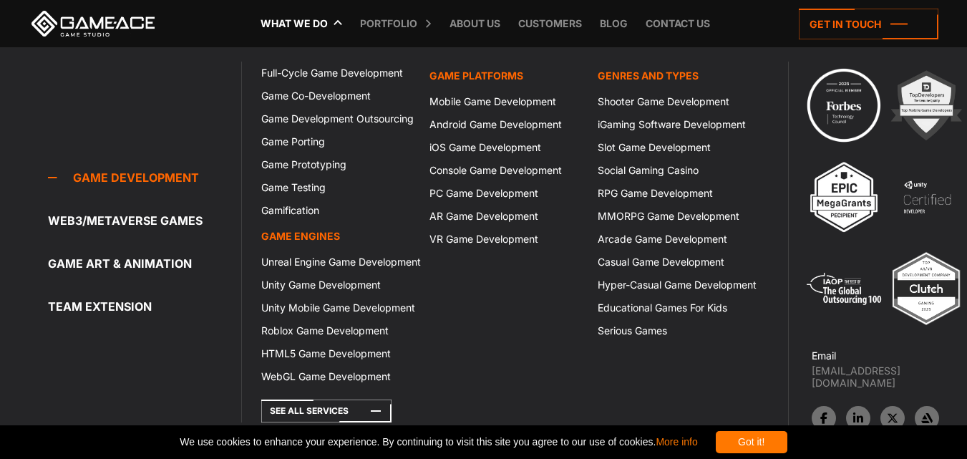 The height and width of the screenshot is (459, 967). I want to click on a: Gamification, so click(336, 210).